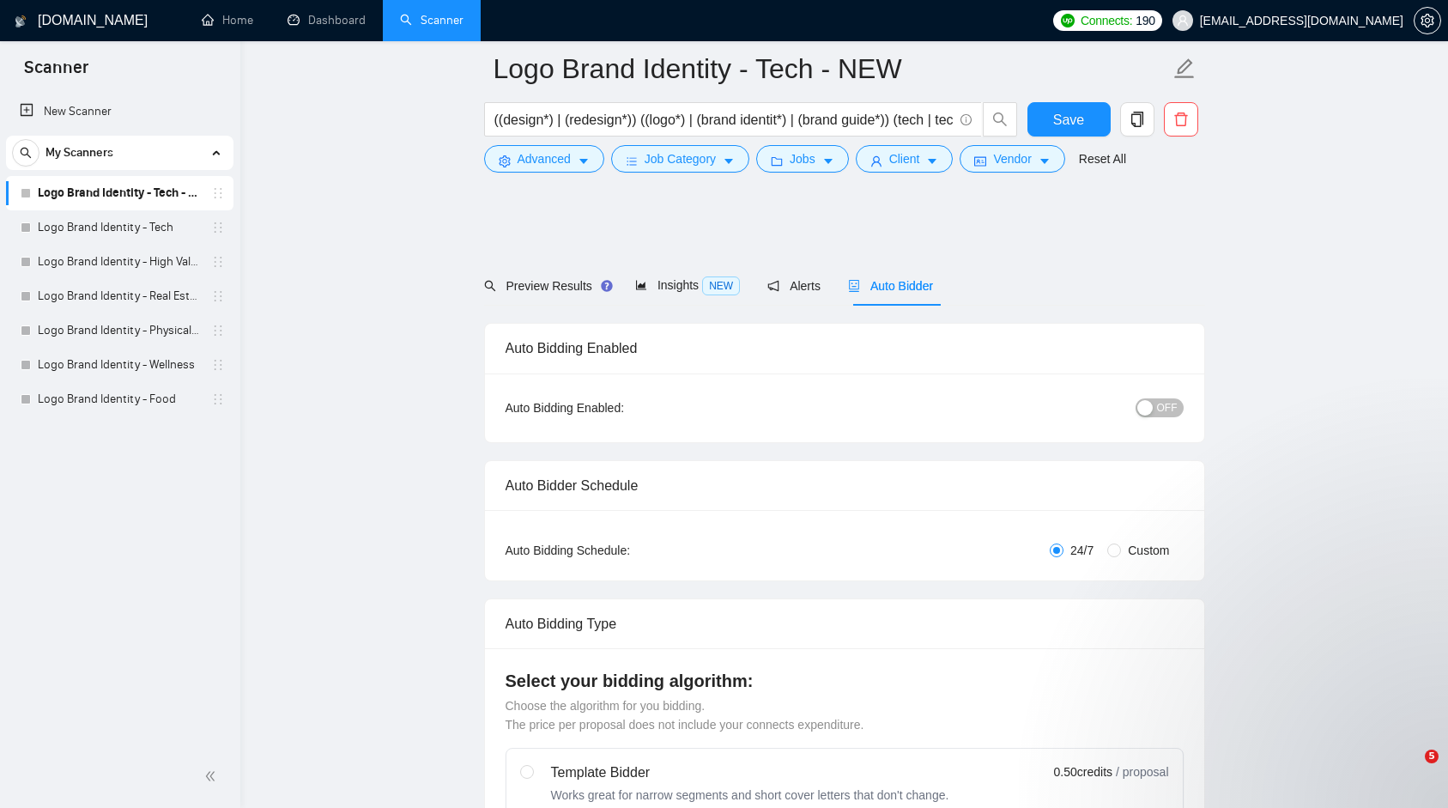 The height and width of the screenshot is (808, 1448). I want to click on span: folder, so click(777, 160).